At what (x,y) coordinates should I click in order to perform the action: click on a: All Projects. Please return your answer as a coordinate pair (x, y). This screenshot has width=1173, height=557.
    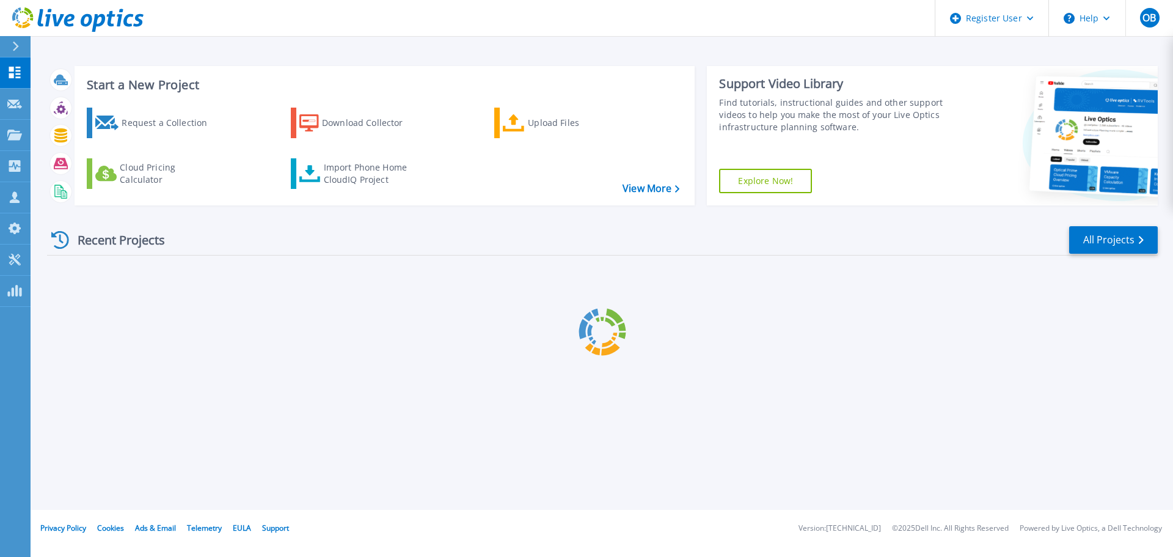
    Looking at the image, I should click on (1113, 240).